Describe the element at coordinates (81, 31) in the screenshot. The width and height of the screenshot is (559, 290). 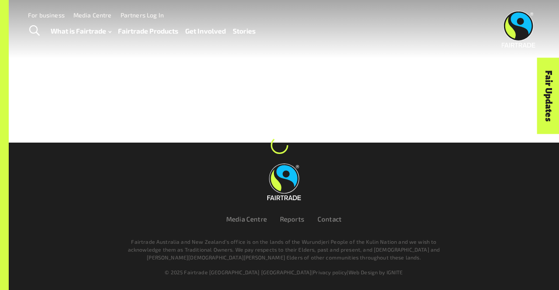
I see `a: What is Fairtrade` at that location.